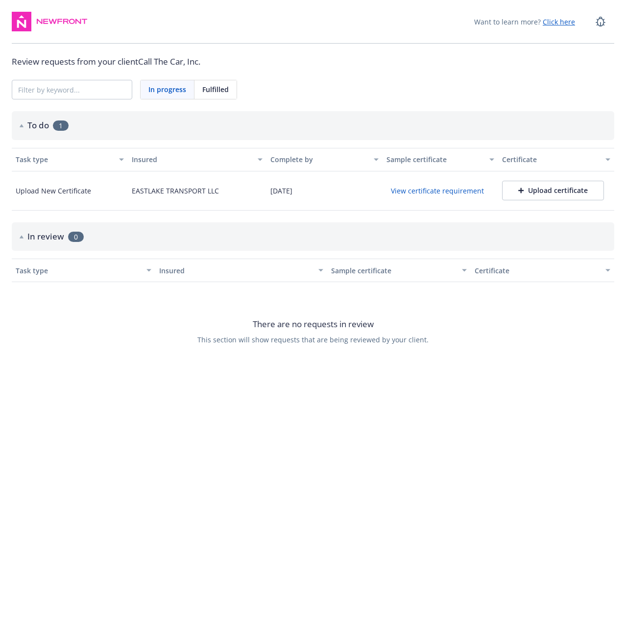  Describe the element at coordinates (72, 90) in the screenshot. I see `input: Filter by keyword...` at that location.